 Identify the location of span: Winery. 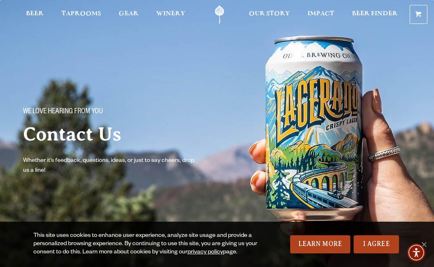
(170, 14).